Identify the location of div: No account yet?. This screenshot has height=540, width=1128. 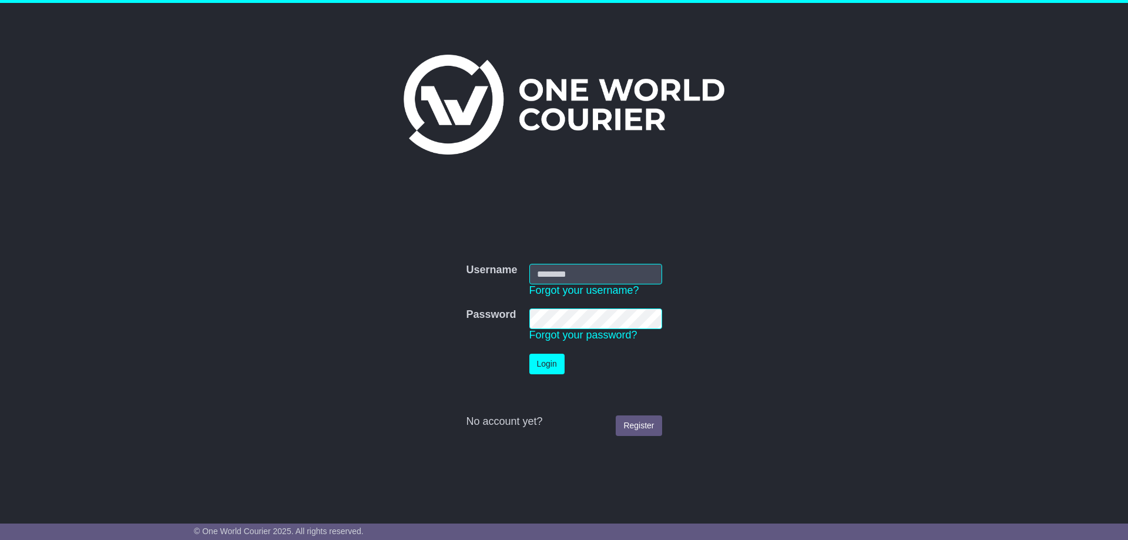
(564, 422).